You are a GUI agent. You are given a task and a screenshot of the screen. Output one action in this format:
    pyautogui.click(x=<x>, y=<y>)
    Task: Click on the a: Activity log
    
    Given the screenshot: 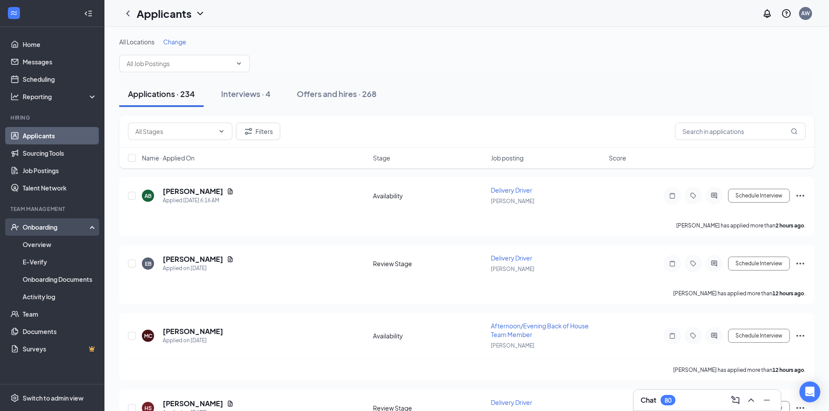 What is the action you would take?
    pyautogui.click(x=60, y=297)
    